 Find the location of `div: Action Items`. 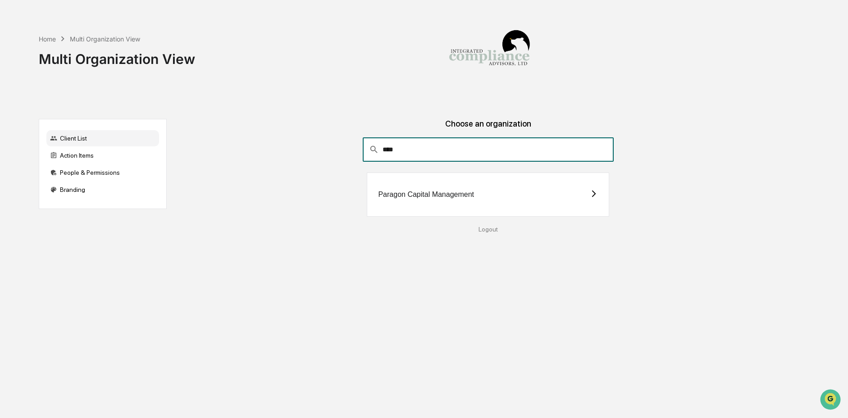

div: Action Items is located at coordinates (103, 156).